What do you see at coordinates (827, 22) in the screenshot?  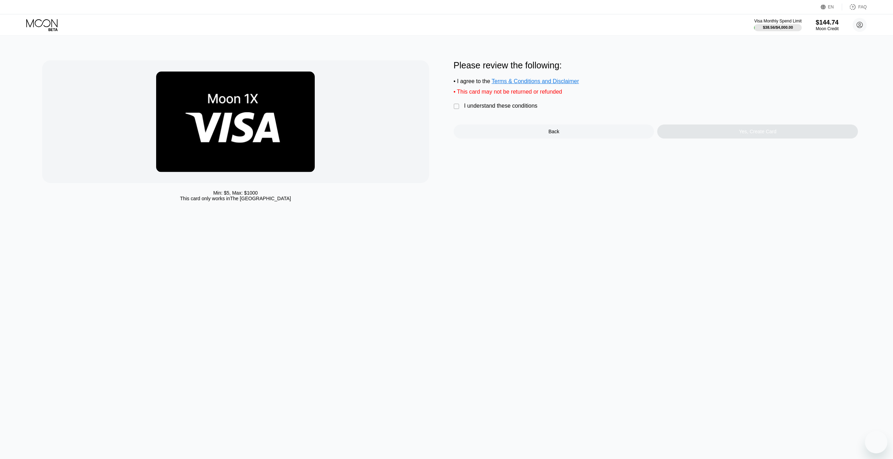 I see `div: $144.74` at bounding box center [827, 22].